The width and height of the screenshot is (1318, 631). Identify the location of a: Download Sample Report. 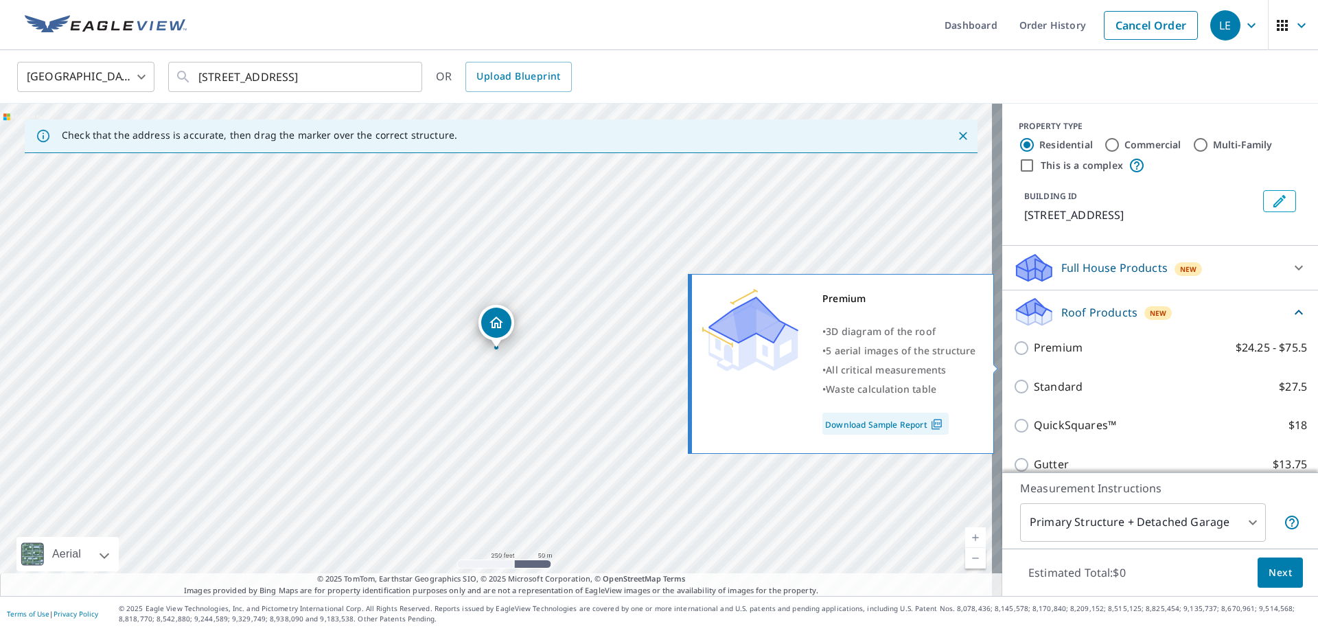
(886, 424).